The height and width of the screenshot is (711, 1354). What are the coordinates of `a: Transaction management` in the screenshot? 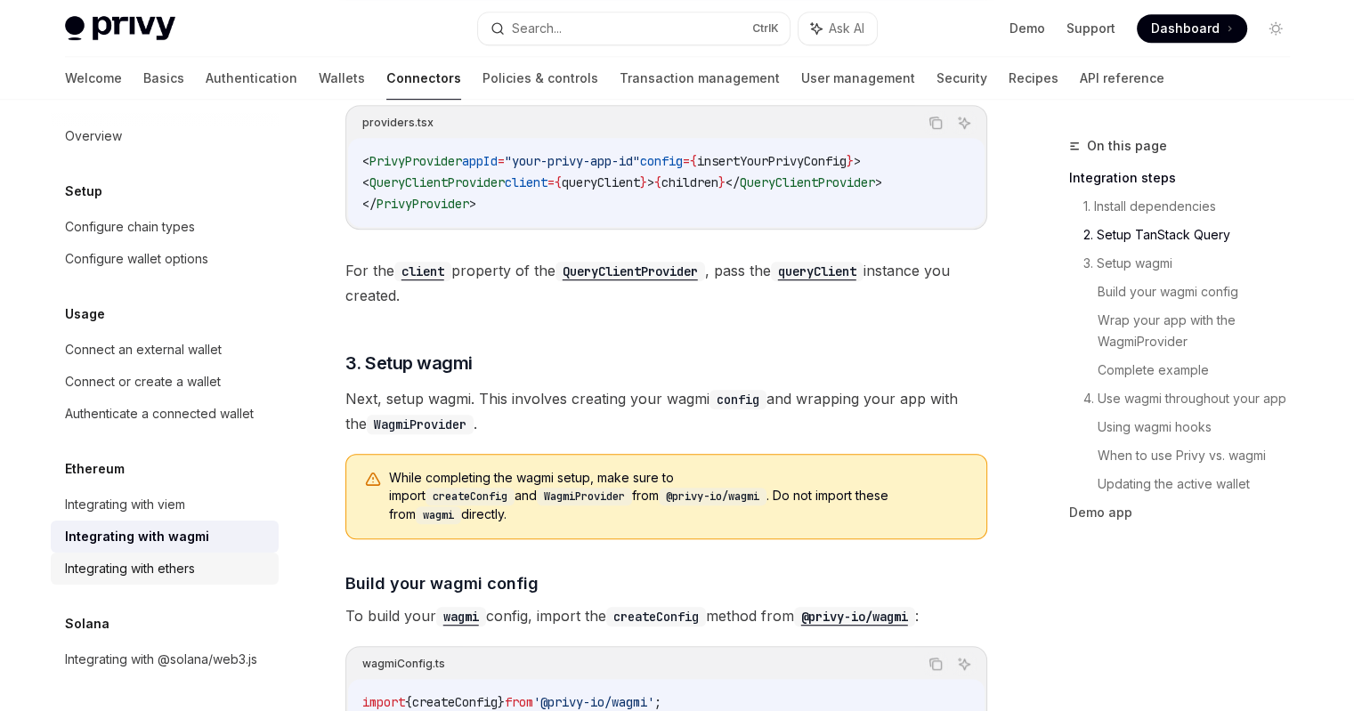 It's located at (700, 78).